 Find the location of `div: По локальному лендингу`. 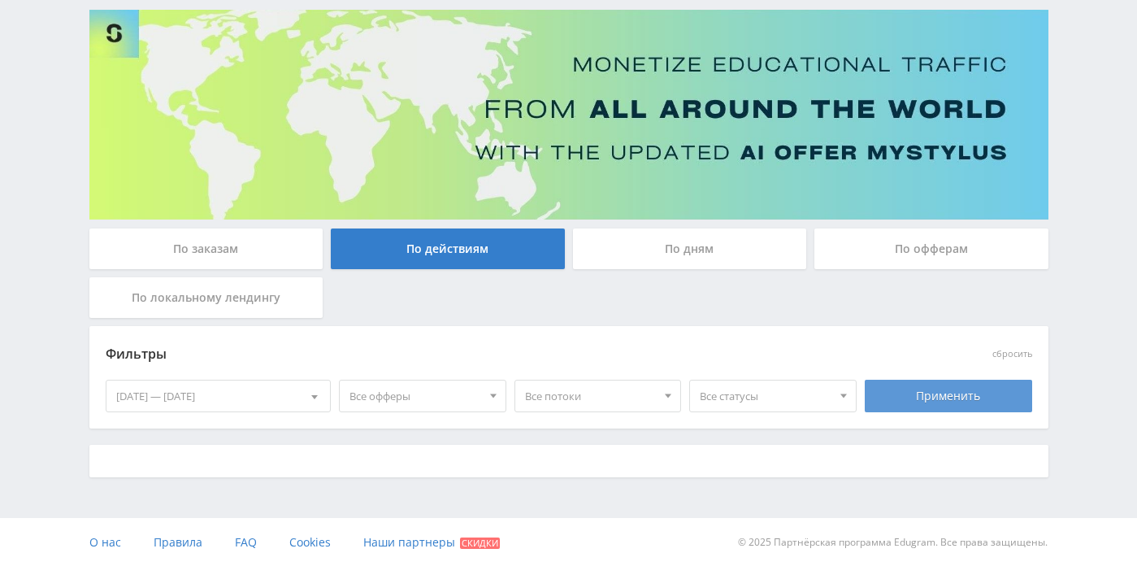

div: По локальному лендингу is located at coordinates (206, 298).